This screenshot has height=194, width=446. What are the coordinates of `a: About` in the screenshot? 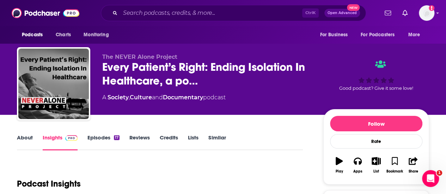 It's located at (25, 142).